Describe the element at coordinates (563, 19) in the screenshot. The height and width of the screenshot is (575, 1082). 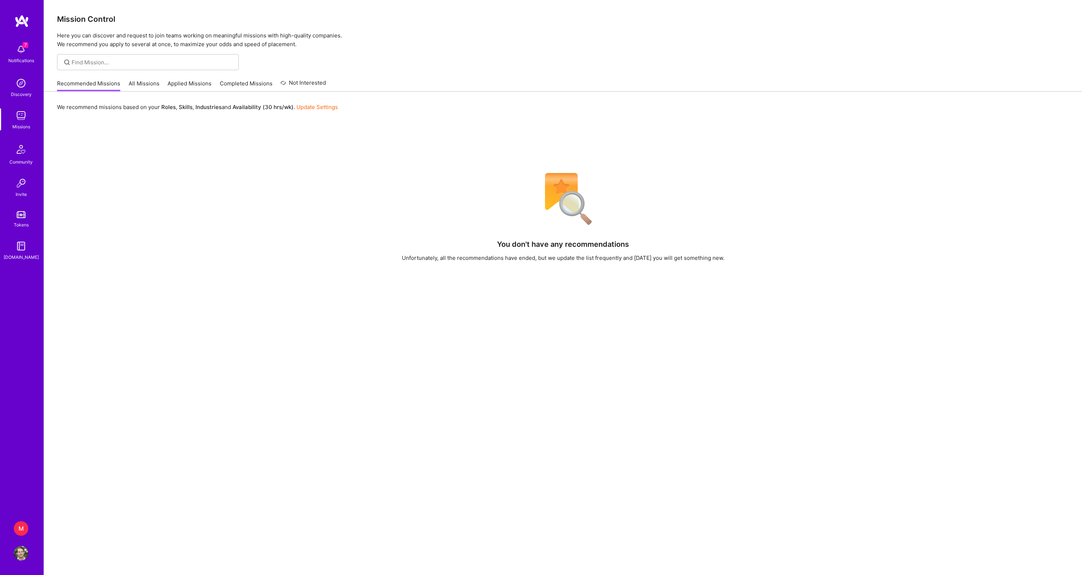
I see `h3: Mission Control` at that location.